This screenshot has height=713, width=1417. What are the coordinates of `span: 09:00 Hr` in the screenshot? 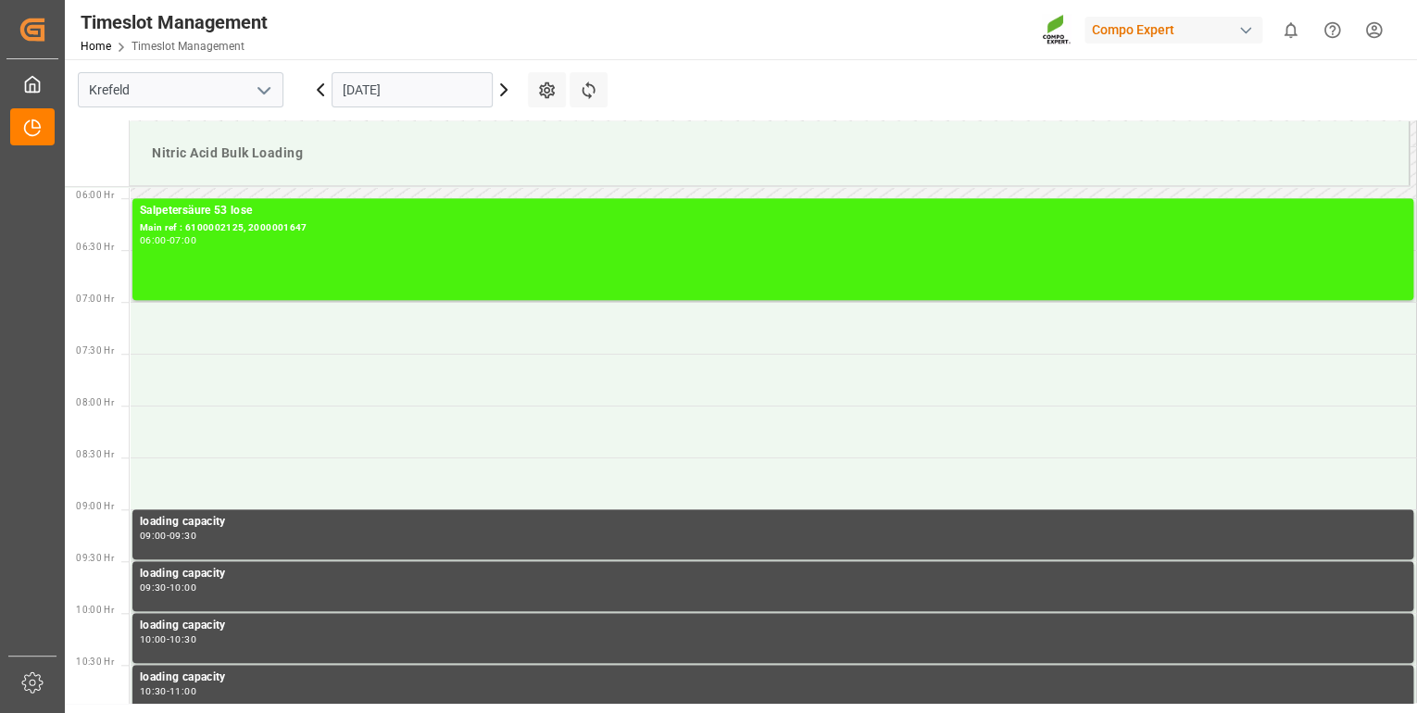 It's located at (94, 506).